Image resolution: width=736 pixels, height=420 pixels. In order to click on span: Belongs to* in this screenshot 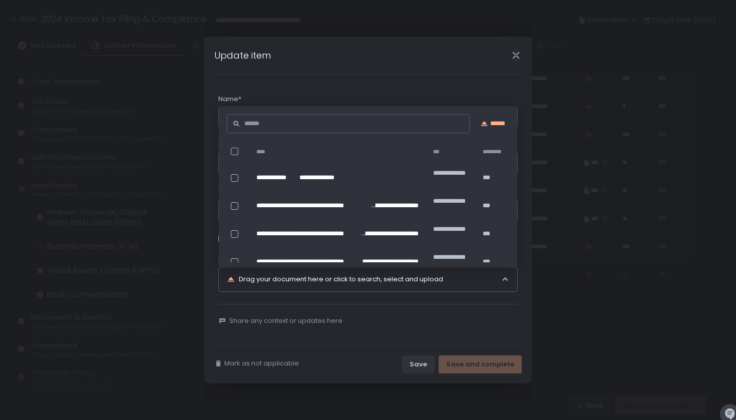, I will do `click(237, 145)`.